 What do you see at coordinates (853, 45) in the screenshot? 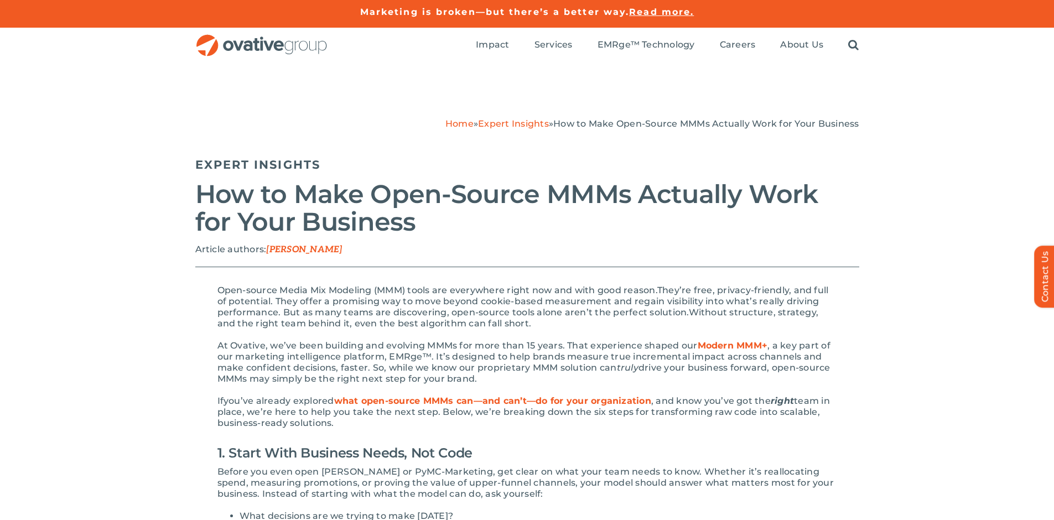
I see `a: Search` at bounding box center [853, 45].